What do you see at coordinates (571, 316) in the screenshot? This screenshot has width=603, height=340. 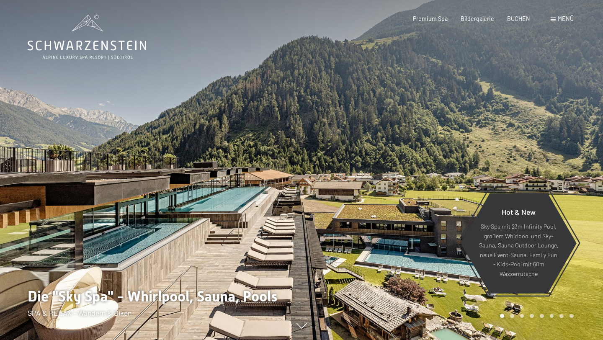 I see `div: Carousel Page 8` at bounding box center [571, 316].